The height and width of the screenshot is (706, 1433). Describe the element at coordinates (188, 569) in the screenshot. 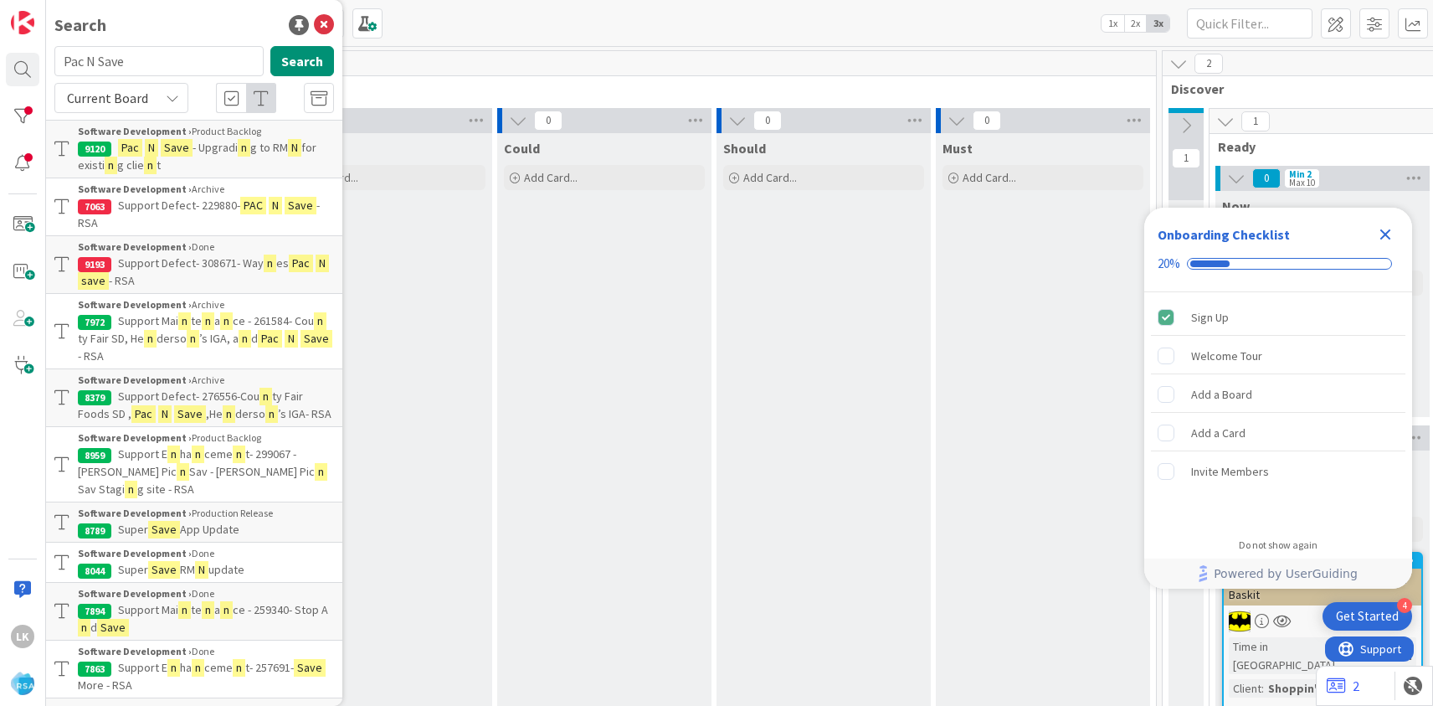

I see `span: RM` at that location.